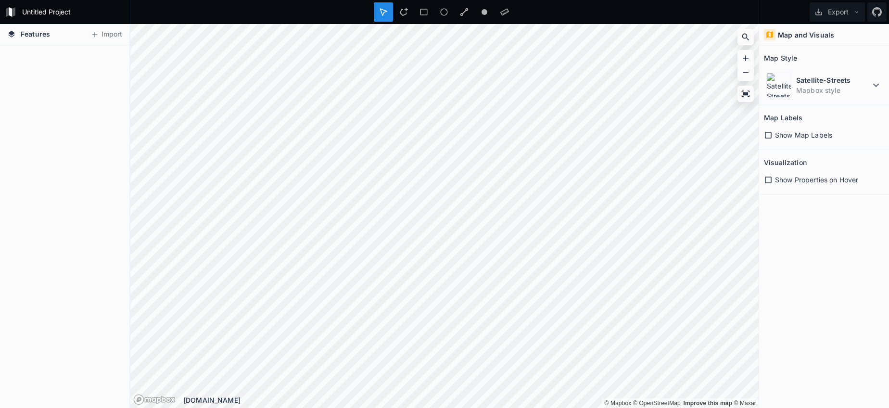  Describe the element at coordinates (618, 403) in the screenshot. I see `a: Mapbox` at that location.